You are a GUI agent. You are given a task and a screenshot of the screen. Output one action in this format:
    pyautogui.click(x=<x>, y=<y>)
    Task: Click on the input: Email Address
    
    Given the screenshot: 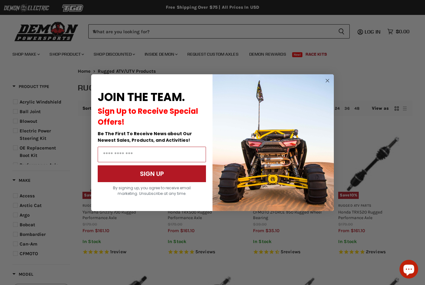 What is the action you would take?
    pyautogui.click(x=152, y=155)
    